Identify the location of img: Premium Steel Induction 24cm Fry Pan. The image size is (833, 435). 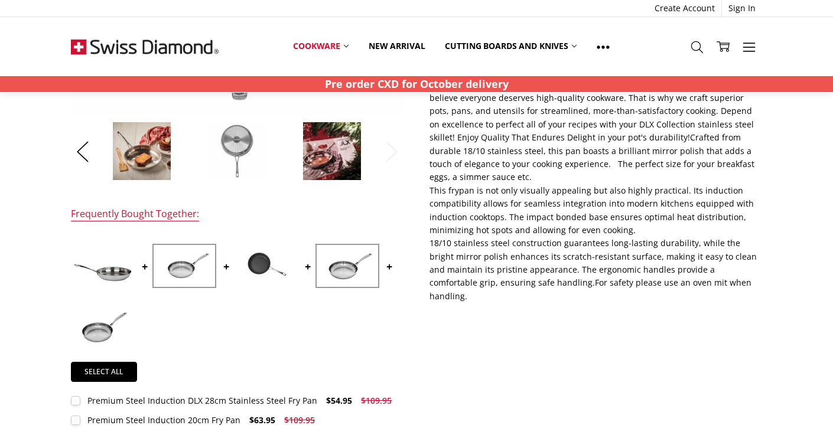
(347, 266).